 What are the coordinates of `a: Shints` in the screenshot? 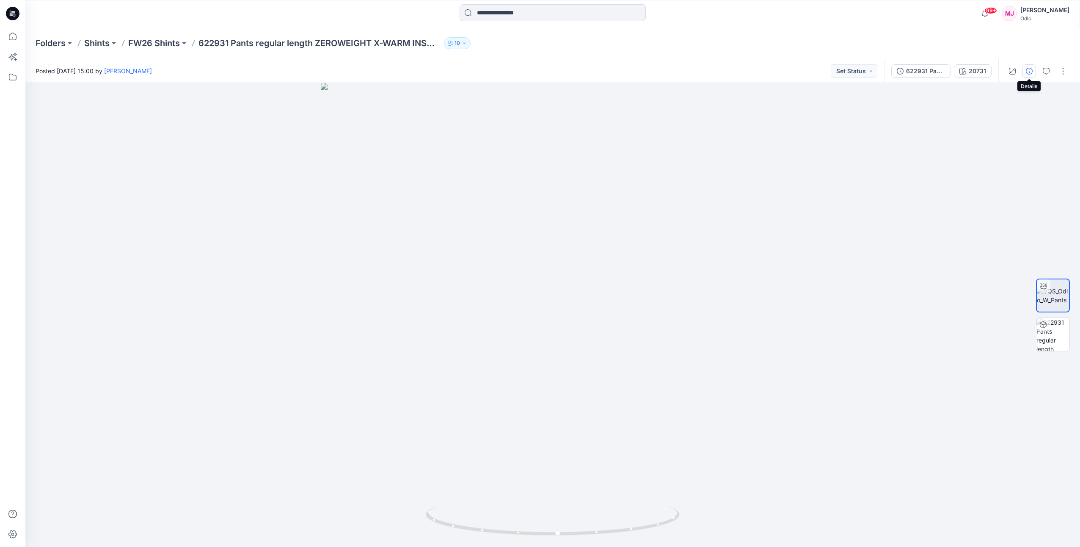 It's located at (97, 43).